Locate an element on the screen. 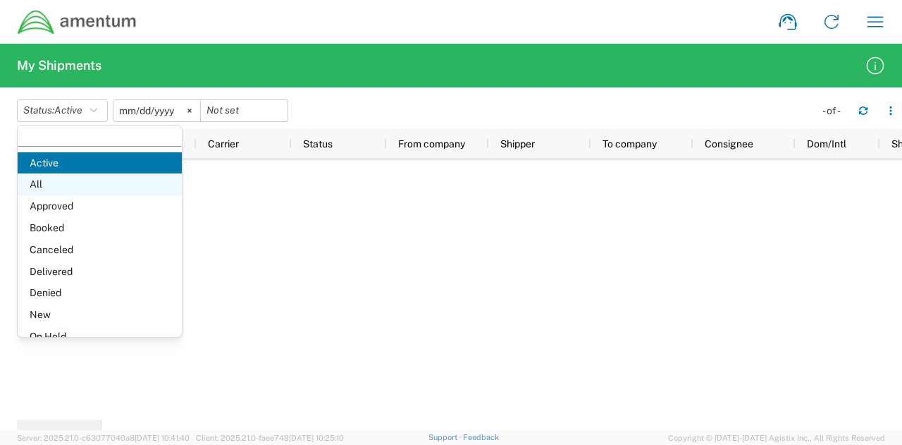 The width and height of the screenshot is (902, 445). span: From company is located at coordinates (431, 144).